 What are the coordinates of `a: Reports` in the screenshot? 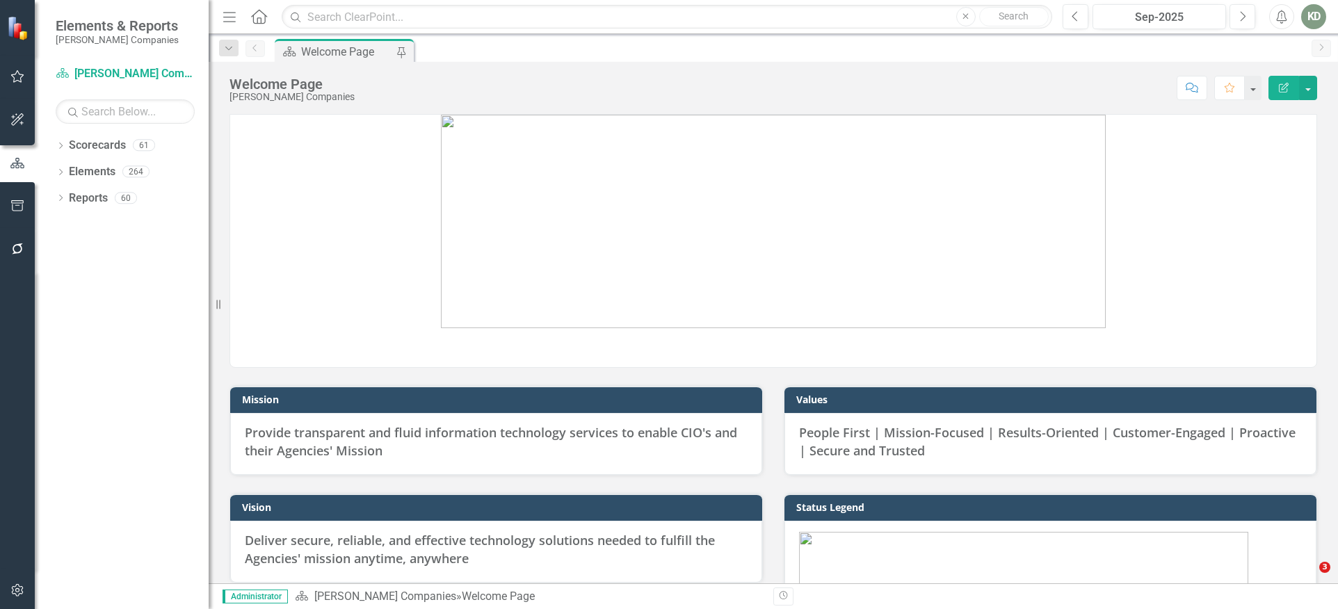 It's located at (88, 198).